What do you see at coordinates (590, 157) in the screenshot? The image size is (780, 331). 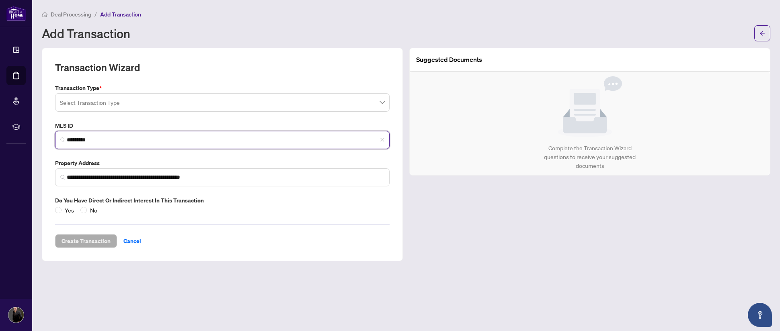 I see `div: Complete the Transaction Wizard questions to receive your suggested documents` at bounding box center [590, 157].